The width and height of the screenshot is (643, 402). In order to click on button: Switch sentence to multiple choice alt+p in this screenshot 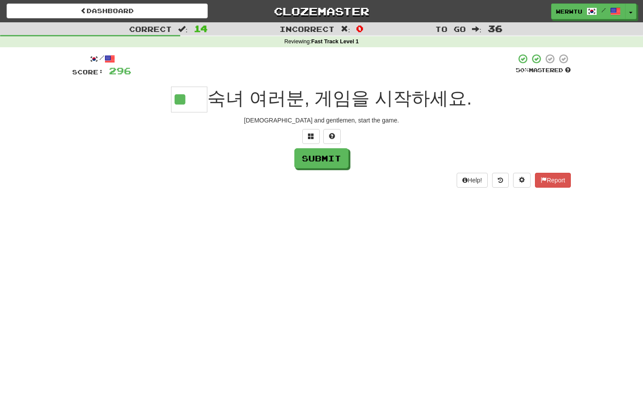, I will do `click(311, 137)`.